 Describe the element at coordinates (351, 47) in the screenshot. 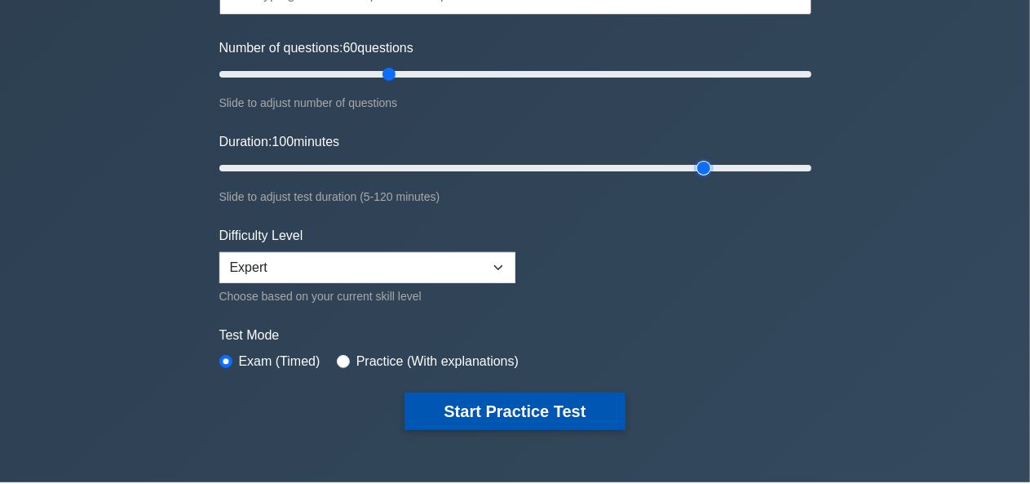

I see `span: 60` at that location.